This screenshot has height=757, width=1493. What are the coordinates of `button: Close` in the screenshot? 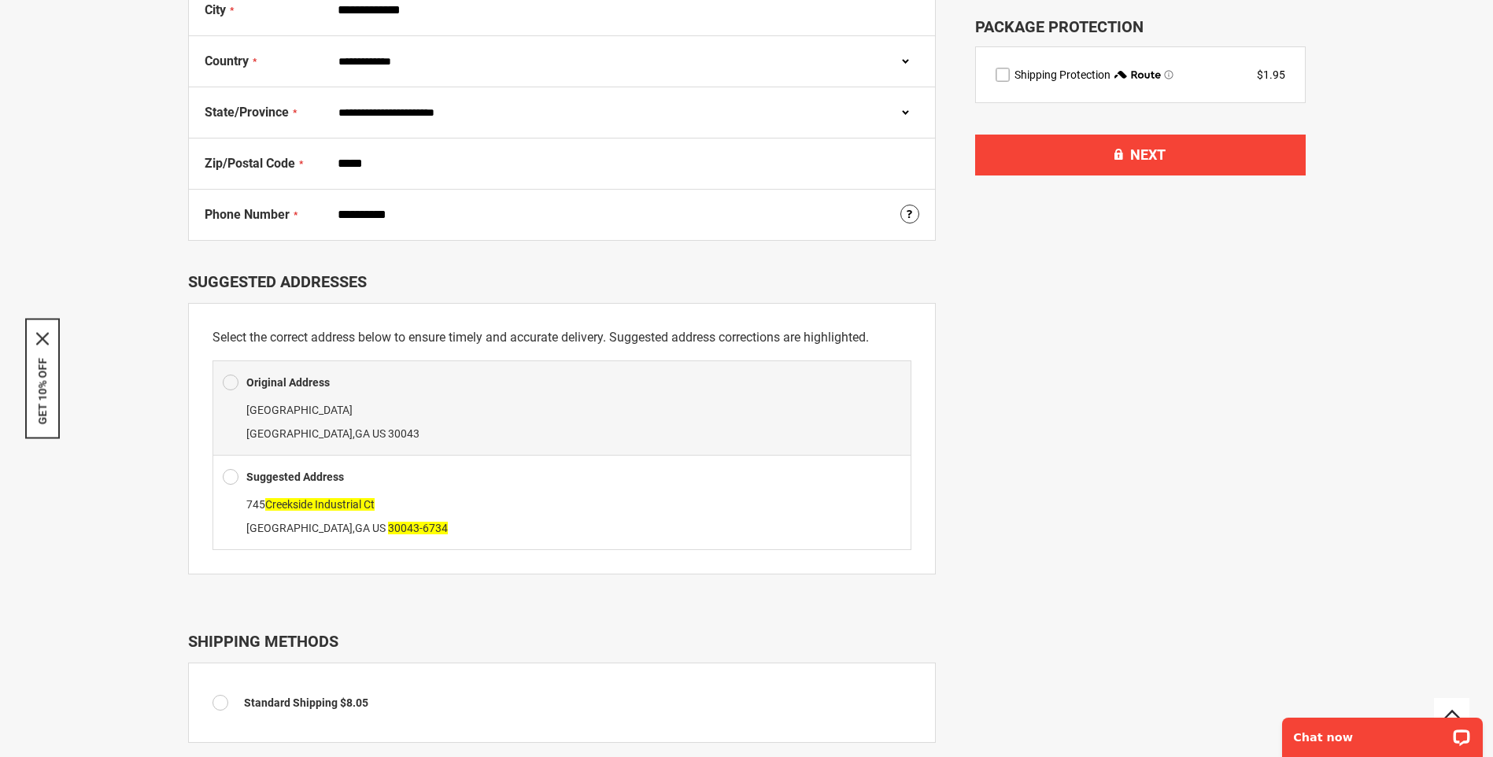 It's located at (43, 339).